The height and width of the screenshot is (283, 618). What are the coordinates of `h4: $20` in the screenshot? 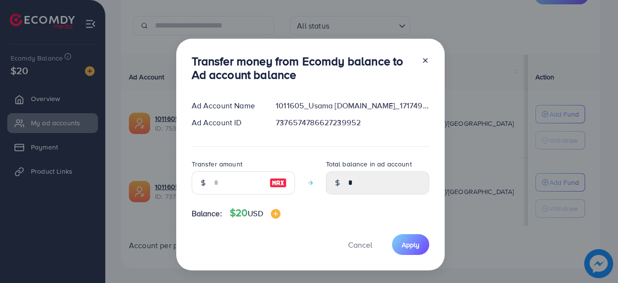 It's located at (255, 213).